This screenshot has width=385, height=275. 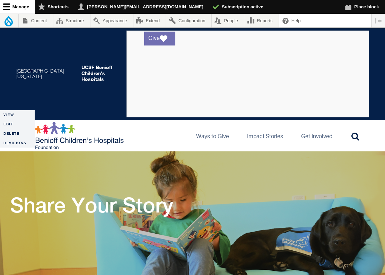 What do you see at coordinates (293, 20) in the screenshot?
I see `a: Help` at bounding box center [293, 20].